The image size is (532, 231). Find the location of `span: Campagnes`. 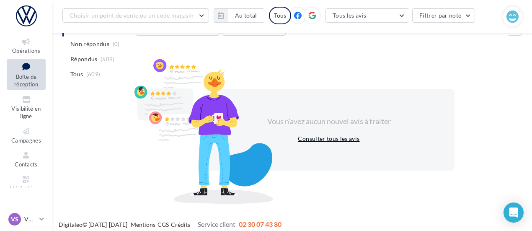

span: Campagnes is located at coordinates (26, 140).